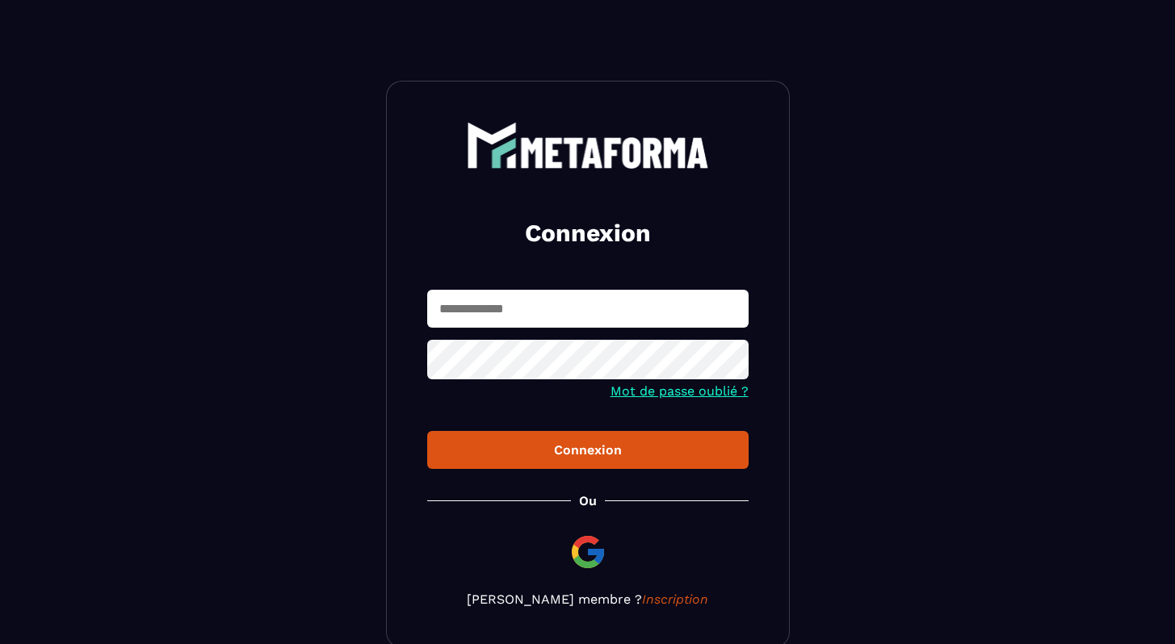 This screenshot has width=1175, height=644. What do you see at coordinates (588, 450) in the screenshot?
I see `button: Connexion` at bounding box center [588, 450].